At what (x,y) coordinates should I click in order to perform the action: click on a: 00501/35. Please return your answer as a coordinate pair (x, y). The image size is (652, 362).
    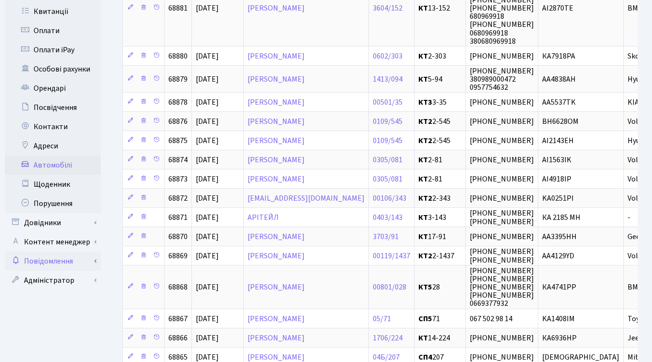
    Looking at the image, I should click on (388, 102).